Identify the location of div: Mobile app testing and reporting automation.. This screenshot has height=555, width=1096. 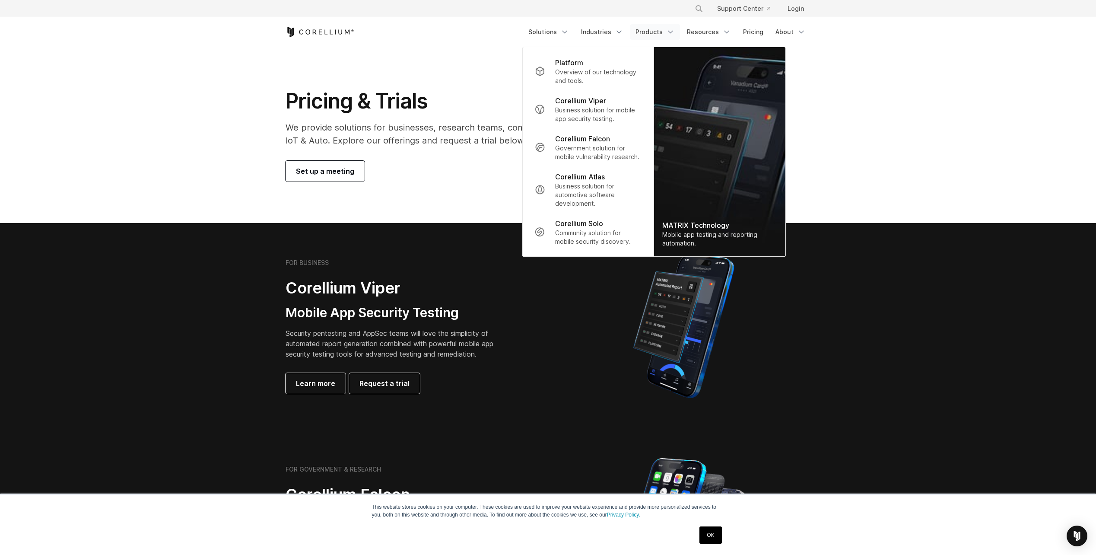
(720, 239).